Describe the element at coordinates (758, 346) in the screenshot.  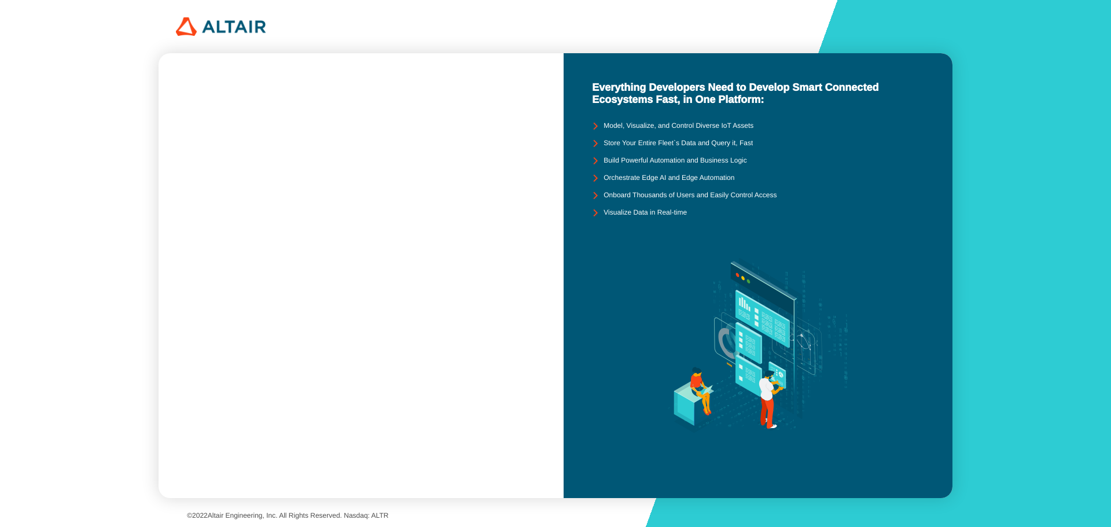
I see `img: background.svg` at that location.